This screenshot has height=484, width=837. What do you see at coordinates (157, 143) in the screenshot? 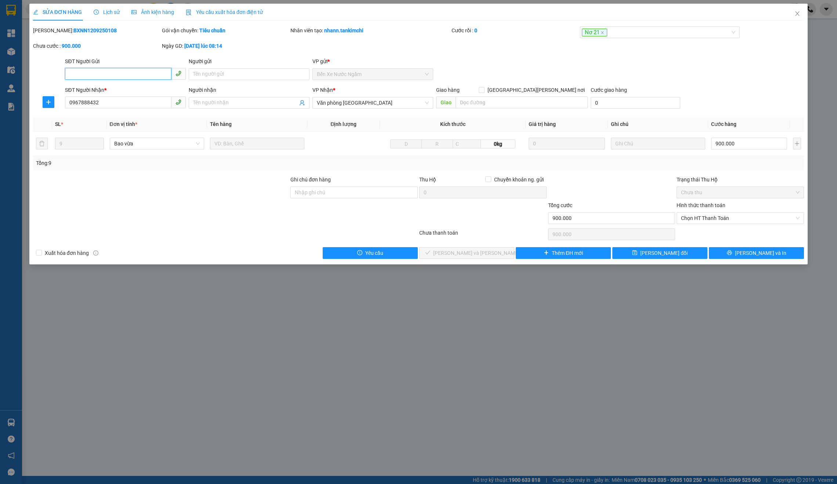
I see `span: Bao vừa` at bounding box center [157, 143].